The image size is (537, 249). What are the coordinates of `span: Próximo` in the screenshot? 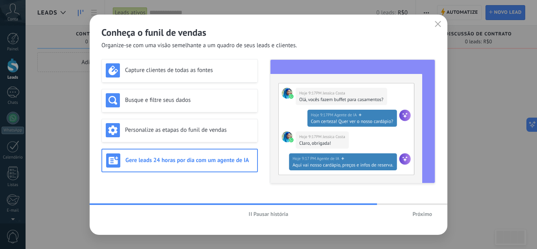 It's located at (422, 214).